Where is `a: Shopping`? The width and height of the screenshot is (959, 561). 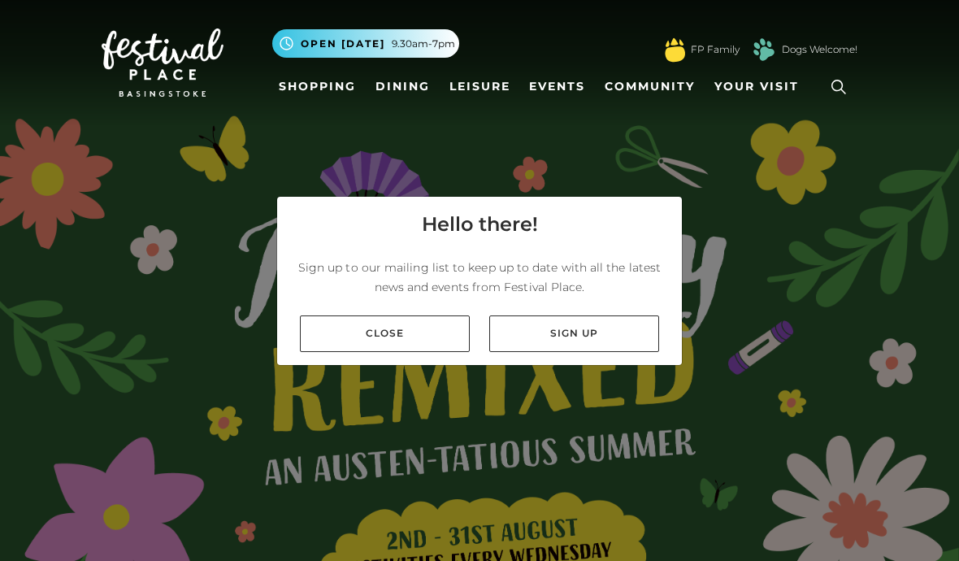 a: Shopping is located at coordinates (317, 86).